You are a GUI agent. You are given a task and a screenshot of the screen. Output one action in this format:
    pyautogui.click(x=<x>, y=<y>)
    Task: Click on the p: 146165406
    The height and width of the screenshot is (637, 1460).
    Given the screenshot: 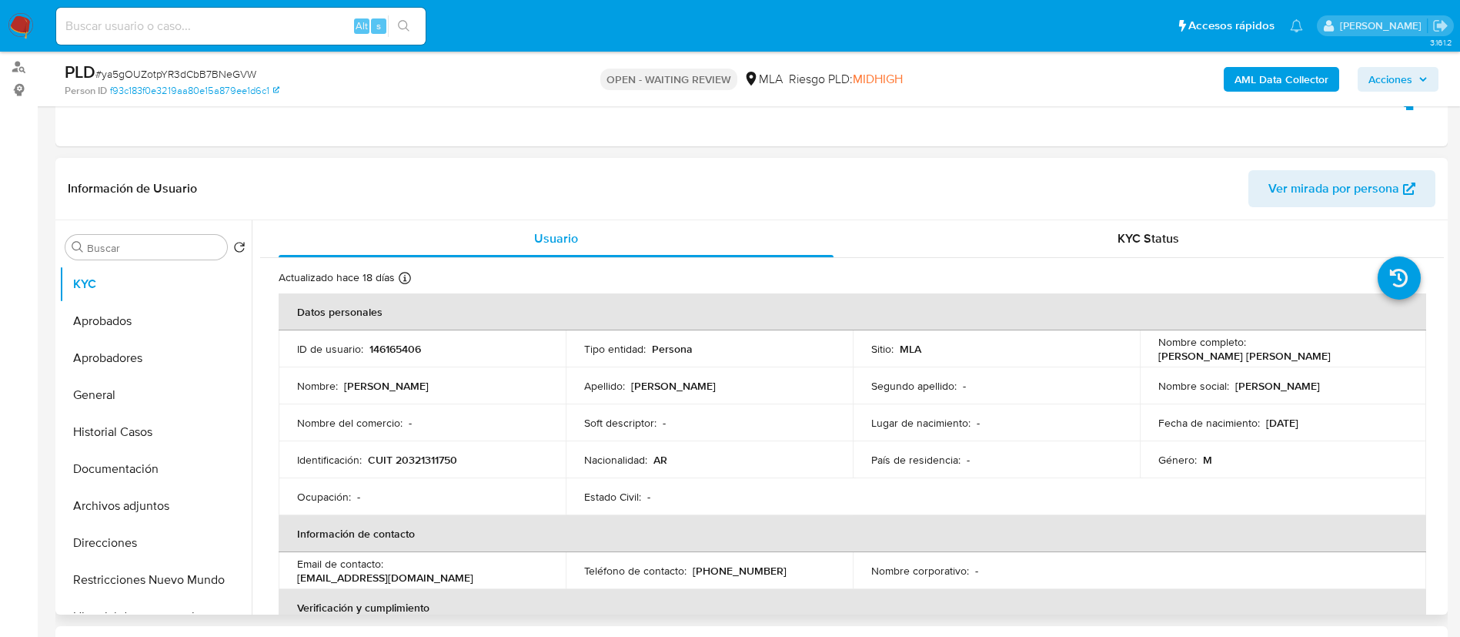 What is the action you would take?
    pyautogui.click(x=395, y=349)
    